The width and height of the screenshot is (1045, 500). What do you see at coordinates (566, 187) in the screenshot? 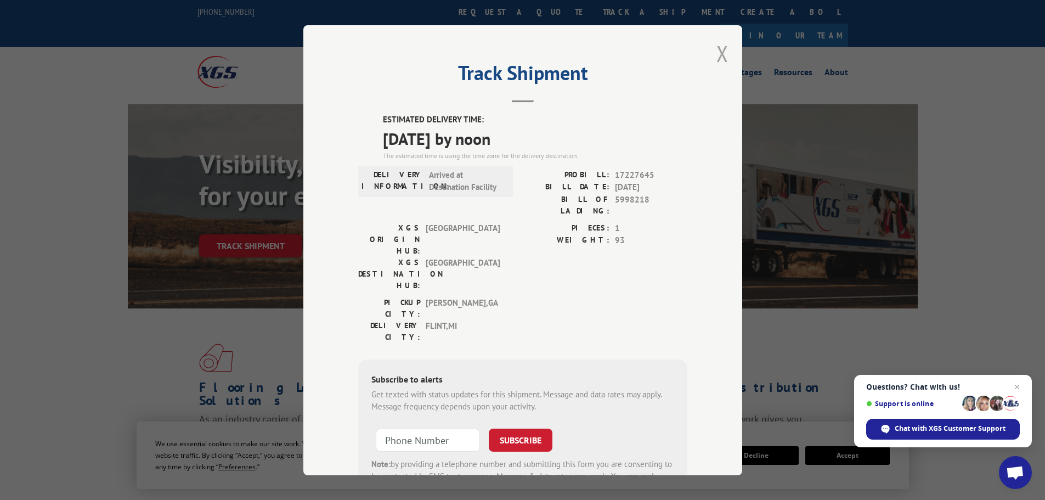
I see `label: BILL DATE:` at bounding box center [566, 187].